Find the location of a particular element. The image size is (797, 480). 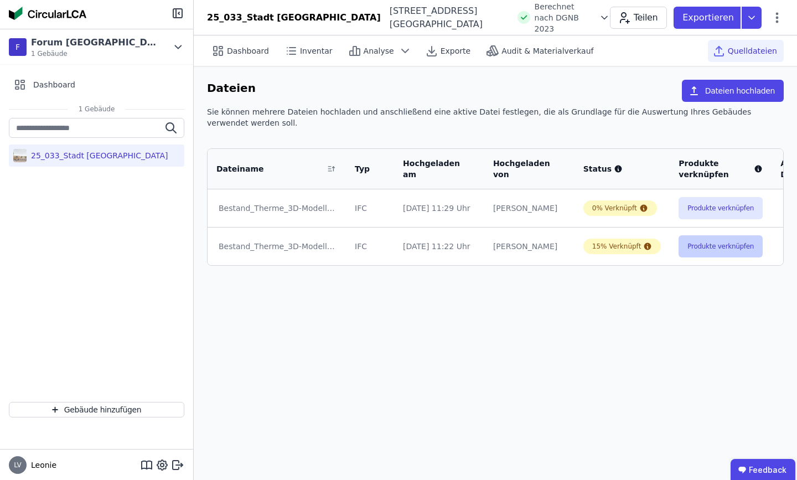

div: Status is located at coordinates (622, 169).